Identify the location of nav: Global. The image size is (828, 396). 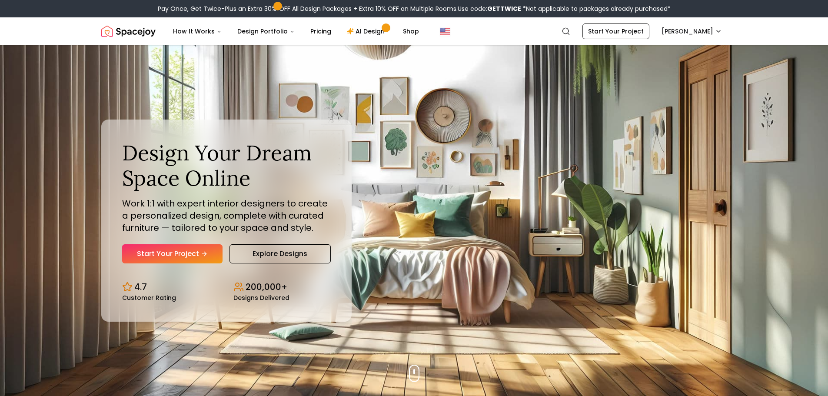
(414, 31).